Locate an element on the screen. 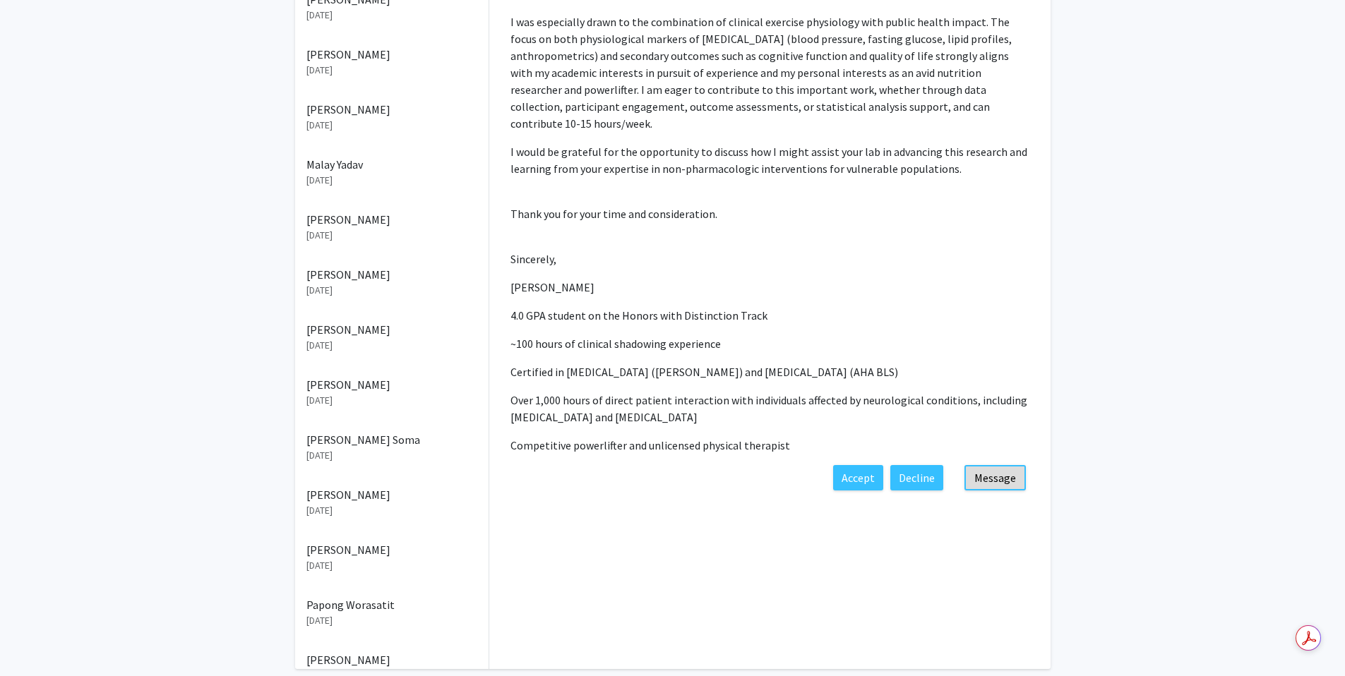 The image size is (1345, 676). button: Decline is located at coordinates (917, 478).